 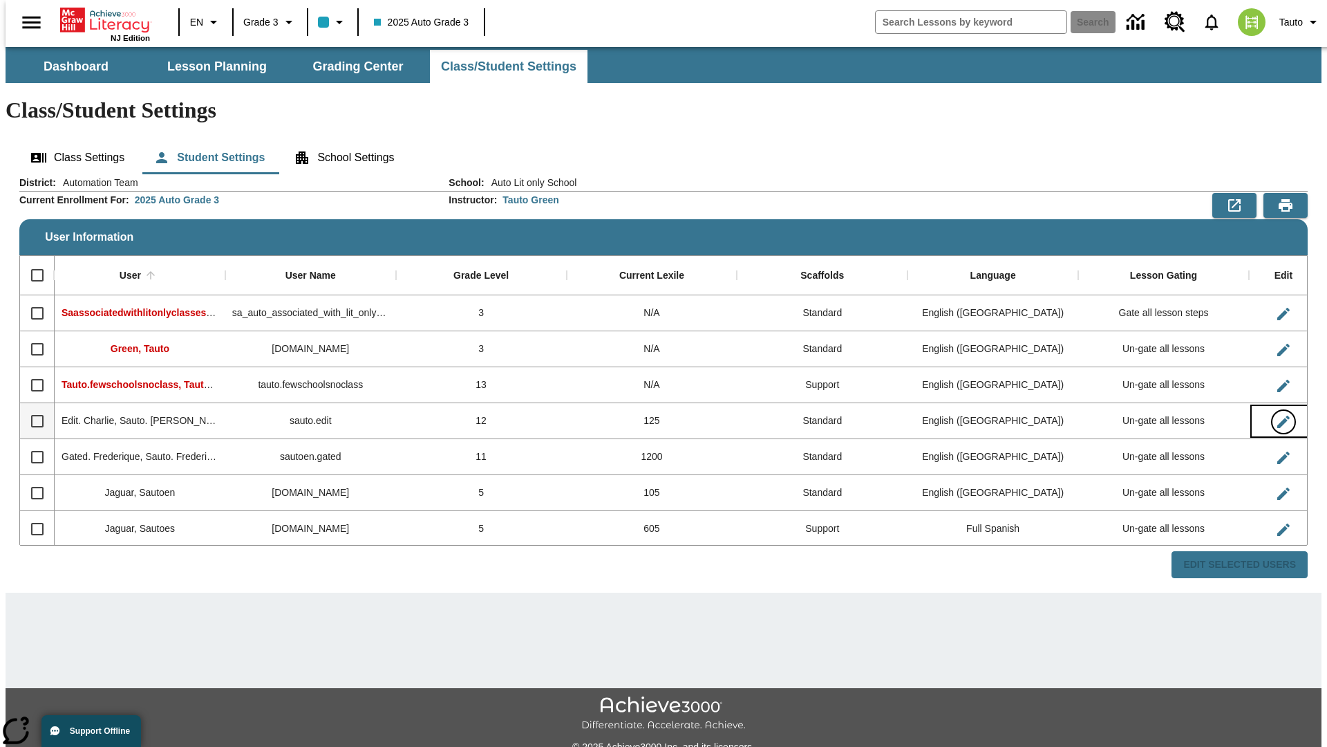 I want to click on span: Saassociatedwithlitonlyclasses, Saassociatedwithlitonlyclasses, so click(x=209, y=312).